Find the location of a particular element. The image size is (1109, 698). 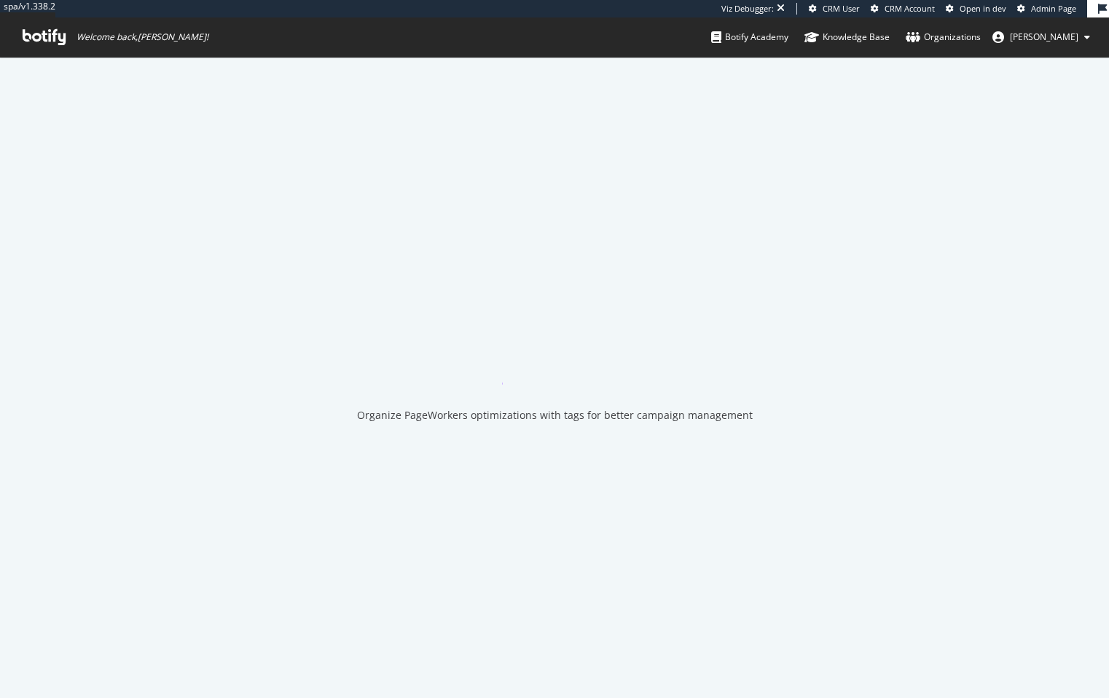

span: CRM User is located at coordinates (841, 8).